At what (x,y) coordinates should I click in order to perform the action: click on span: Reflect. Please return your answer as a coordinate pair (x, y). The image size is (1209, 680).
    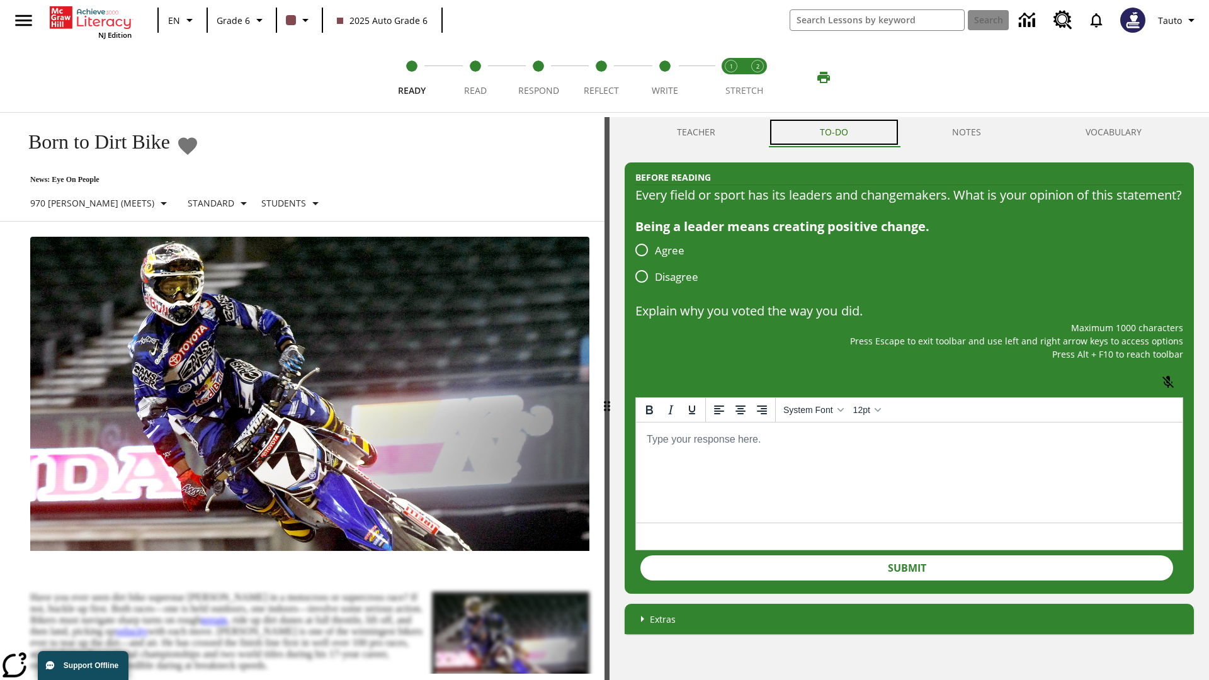
    Looking at the image, I should click on (601, 90).